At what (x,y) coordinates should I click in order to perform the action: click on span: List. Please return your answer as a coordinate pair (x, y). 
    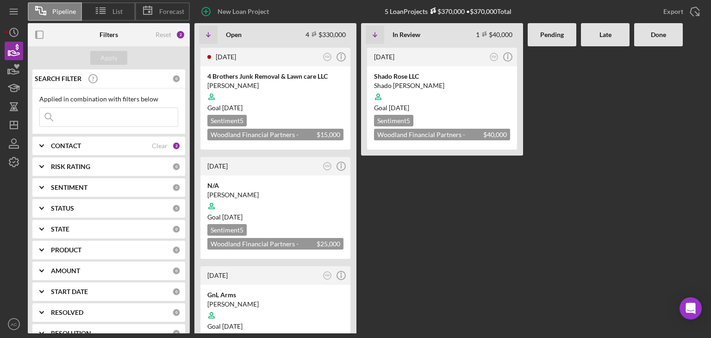
    Looking at the image, I should click on (118, 12).